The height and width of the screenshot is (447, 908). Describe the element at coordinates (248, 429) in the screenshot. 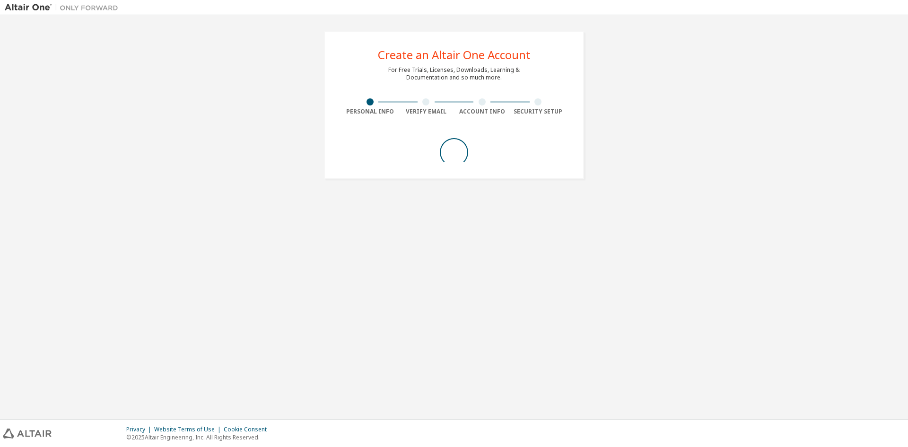

I see `div: Cookie Consent` at that location.